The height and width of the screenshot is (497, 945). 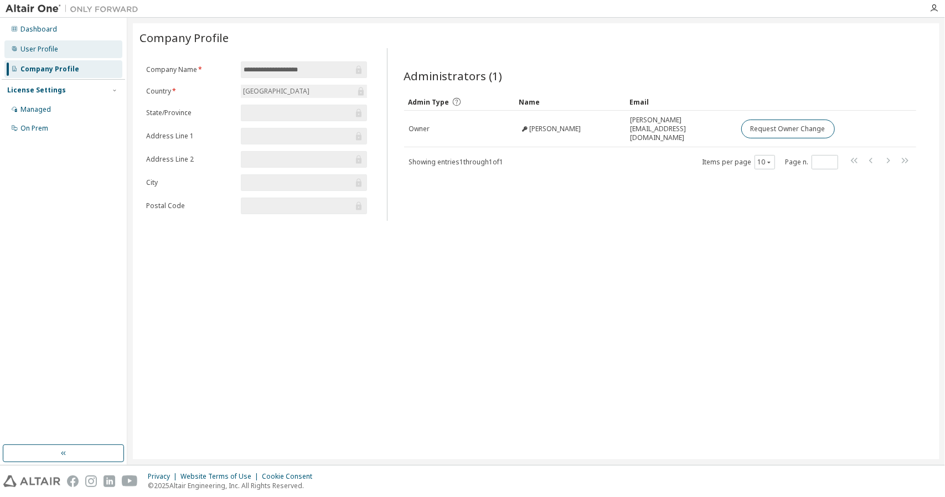 I want to click on span: Page n., so click(x=811, y=162).